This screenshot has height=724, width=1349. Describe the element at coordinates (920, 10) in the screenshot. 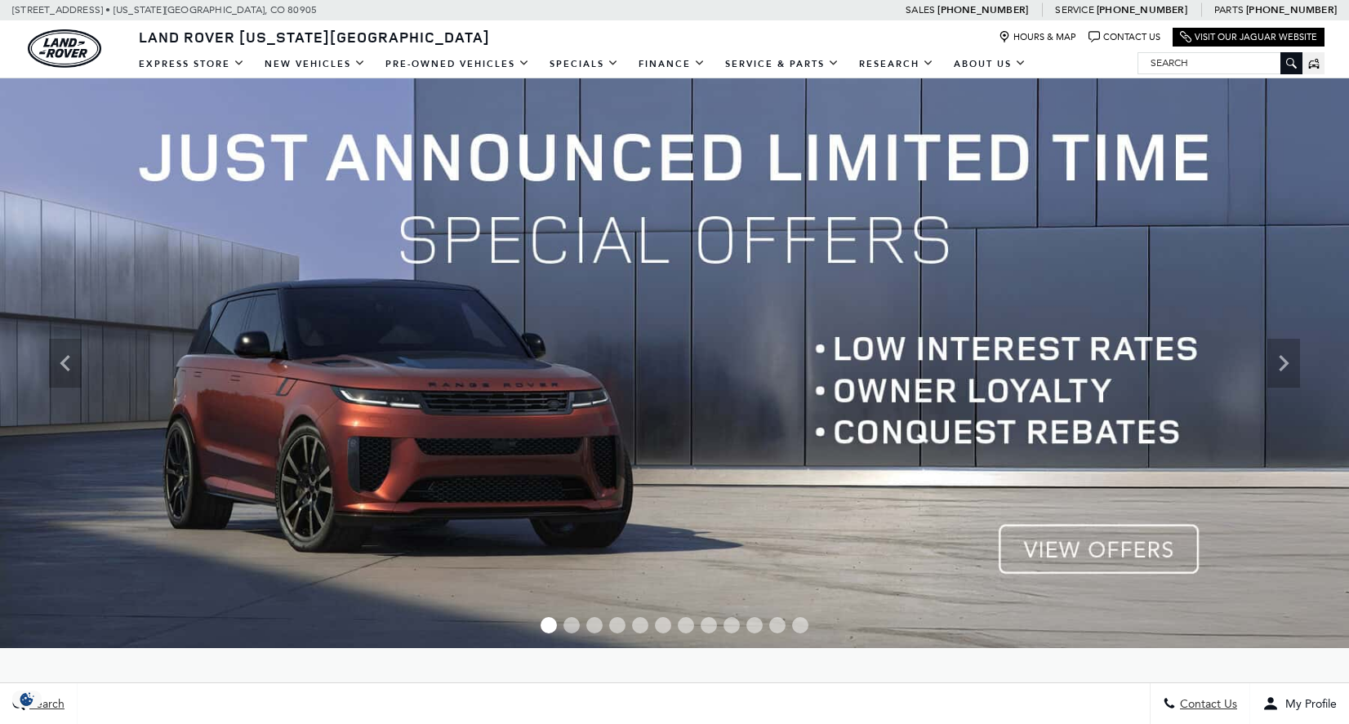

I see `span: Sales` at that location.